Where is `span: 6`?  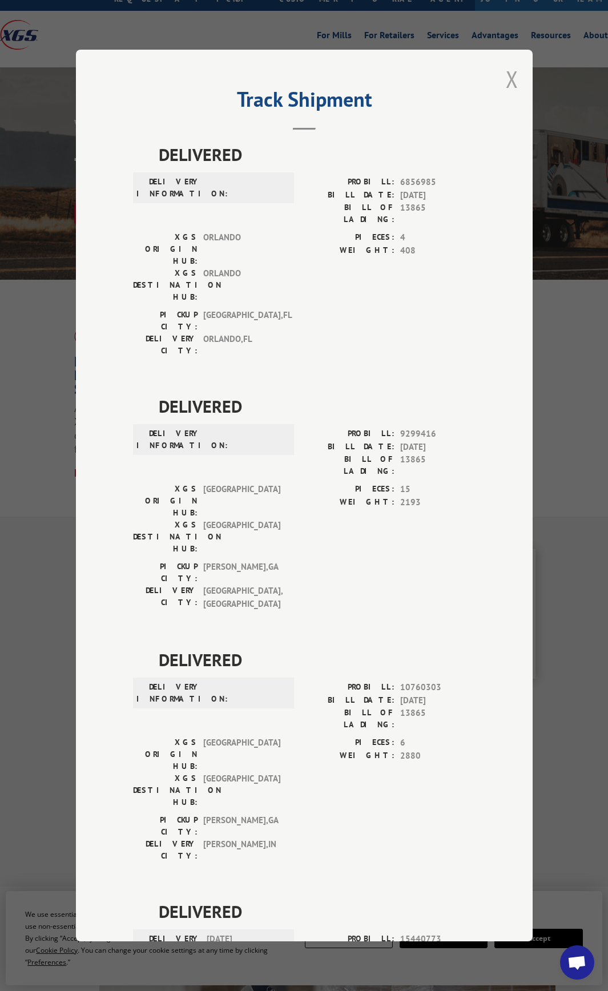
span: 6 is located at coordinates (438, 743).